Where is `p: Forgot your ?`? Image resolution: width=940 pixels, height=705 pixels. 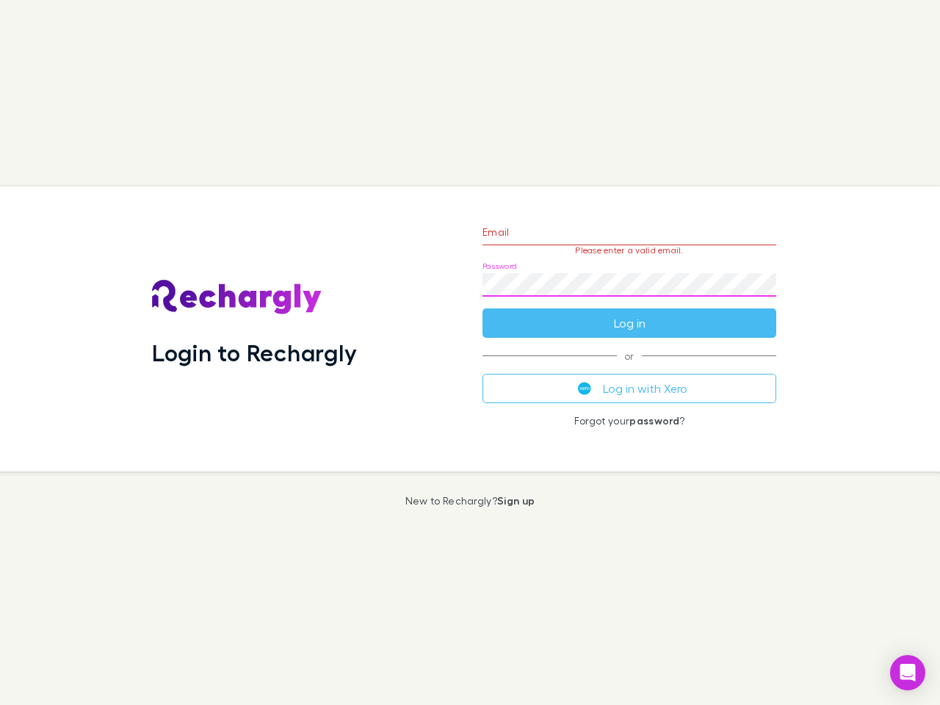 p: Forgot your ? is located at coordinates (630, 421).